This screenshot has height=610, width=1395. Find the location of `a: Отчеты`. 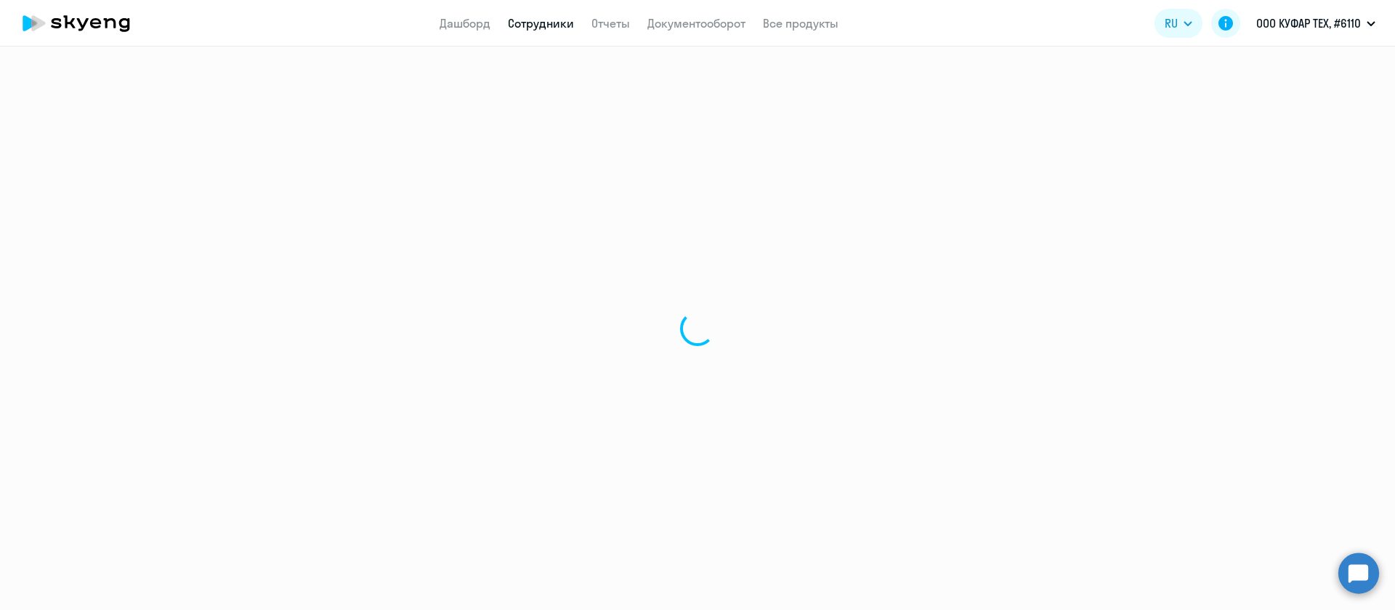

a: Отчеты is located at coordinates (610, 23).